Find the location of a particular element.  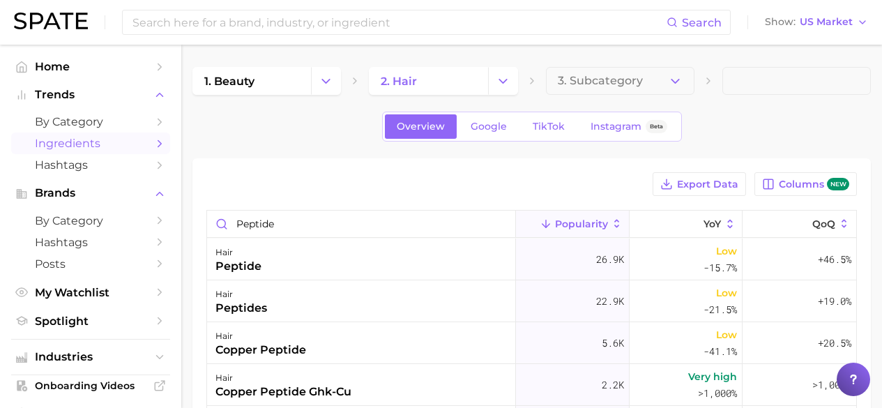

button: QoQ is located at coordinates (799, 224).